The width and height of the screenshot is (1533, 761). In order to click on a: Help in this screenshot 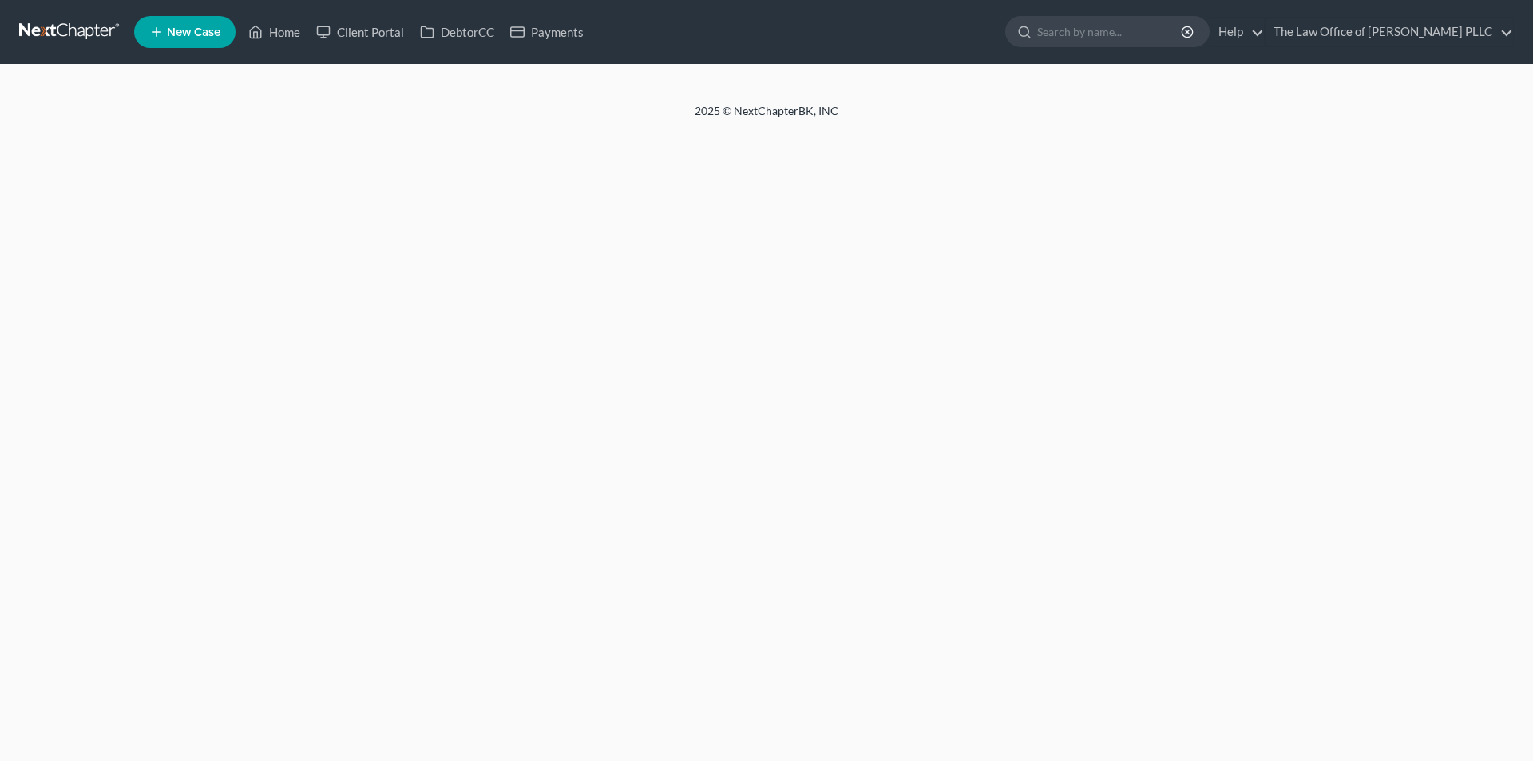, I will do `click(1236, 32)`.